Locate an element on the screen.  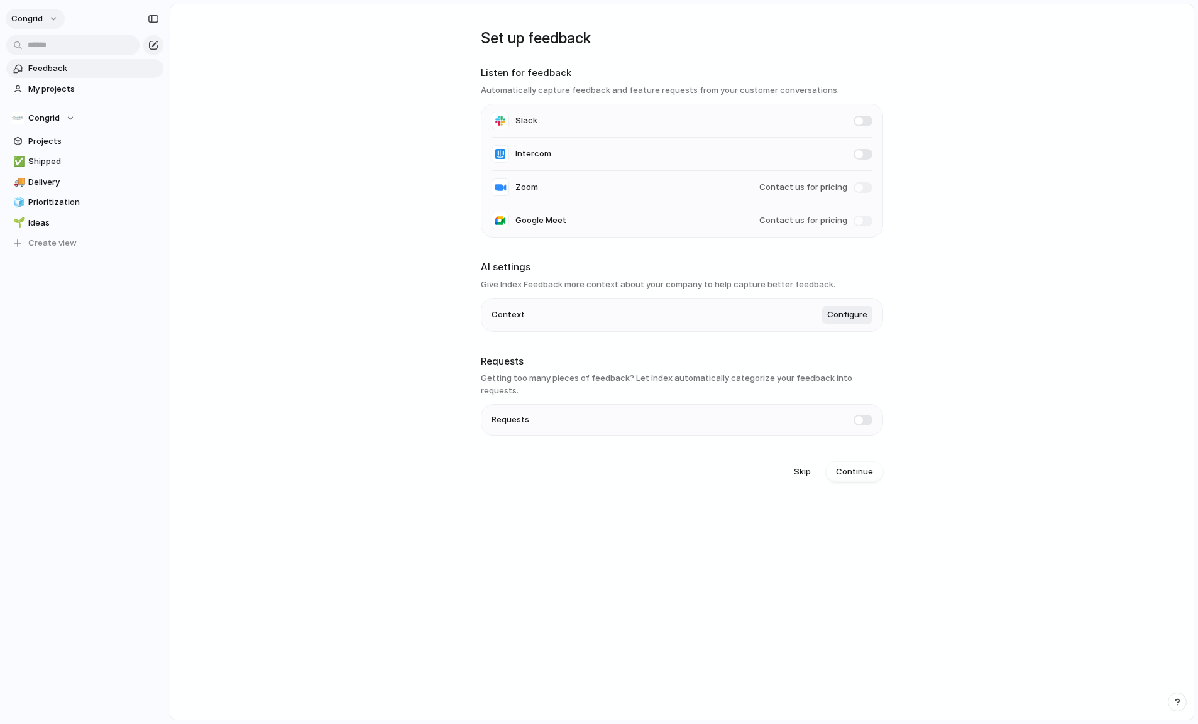
button: Configure is located at coordinates (848, 315).